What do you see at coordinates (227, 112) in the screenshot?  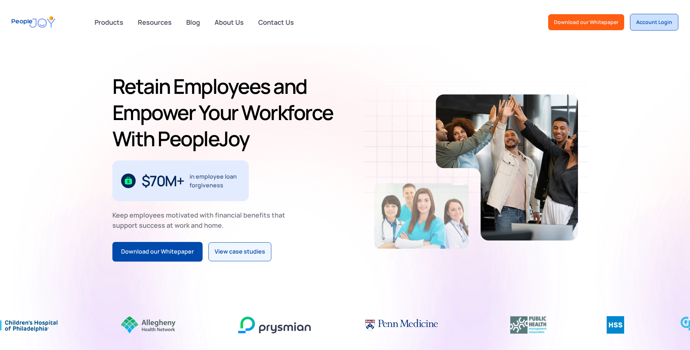 I see `h1: Retain Employees and Empower Your Workforce With PeopleJoy` at bounding box center [227, 112].